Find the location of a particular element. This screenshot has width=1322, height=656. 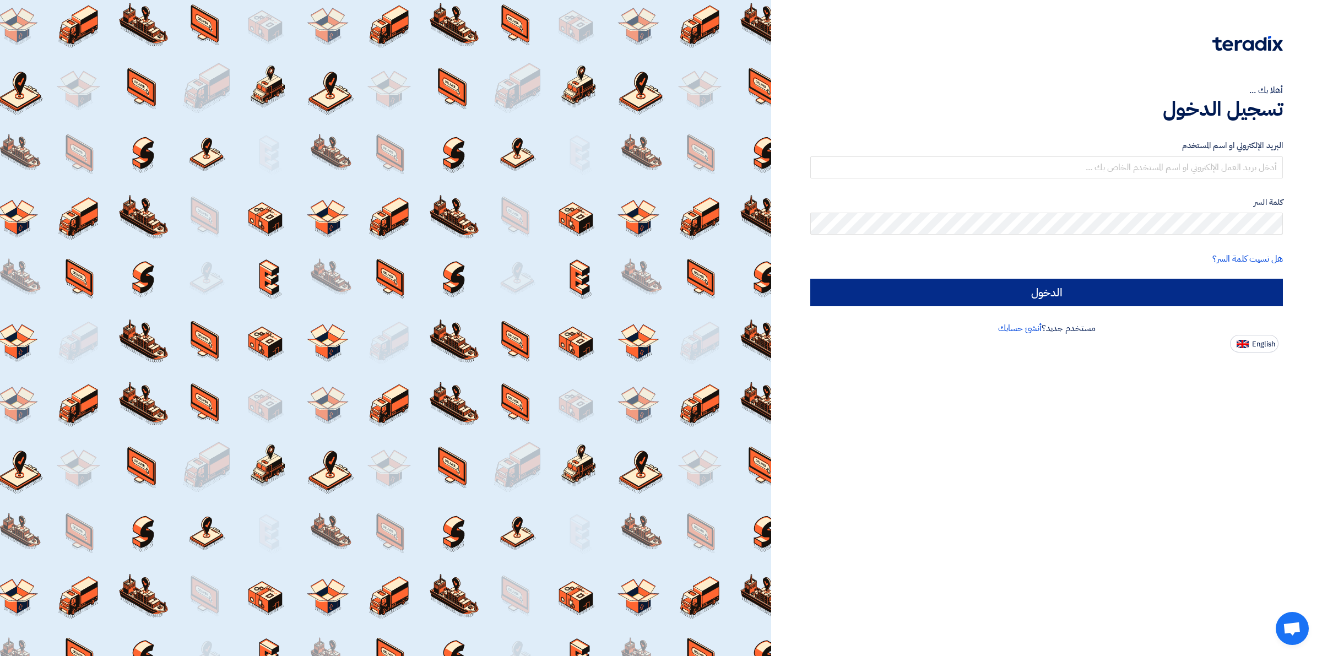

input: الدخول is located at coordinates (1047, 293).